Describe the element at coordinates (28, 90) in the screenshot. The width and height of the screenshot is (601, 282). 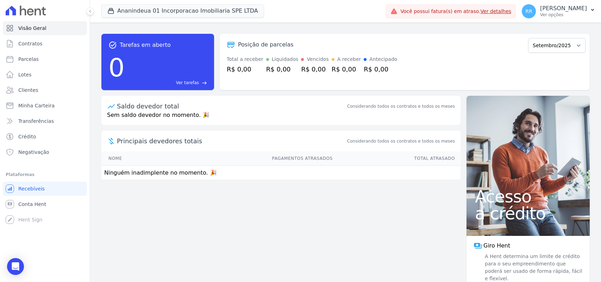
I see `span: Clientes` at that location.